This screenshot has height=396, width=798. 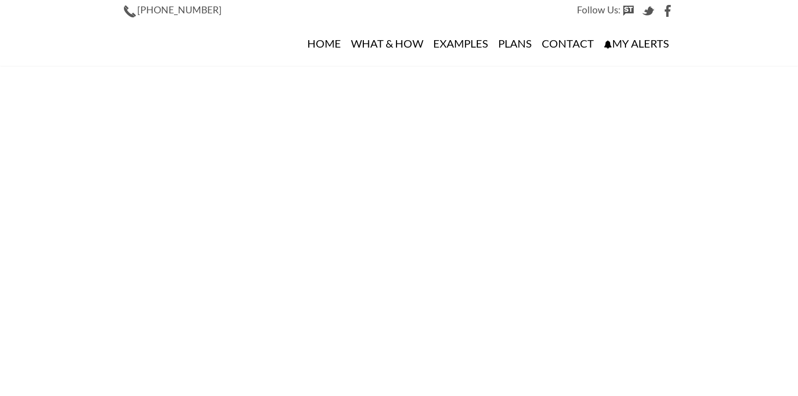 I want to click on img: Twitter, so click(x=648, y=11).